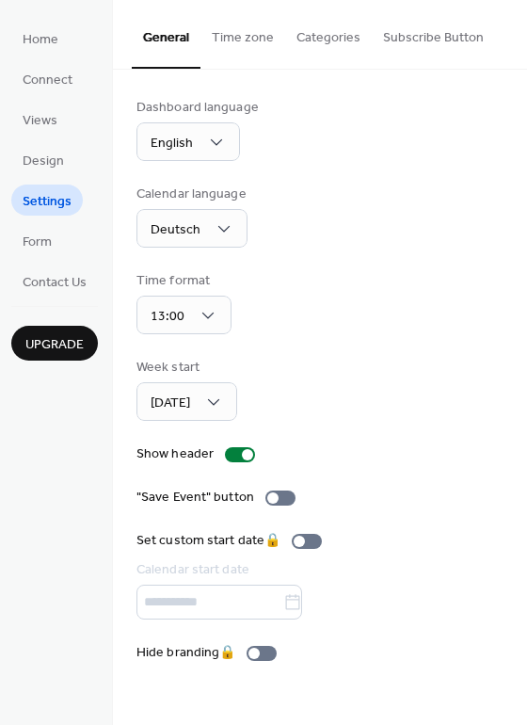 Image resolution: width=527 pixels, height=725 pixels. I want to click on a: Contact Us, so click(55, 281).